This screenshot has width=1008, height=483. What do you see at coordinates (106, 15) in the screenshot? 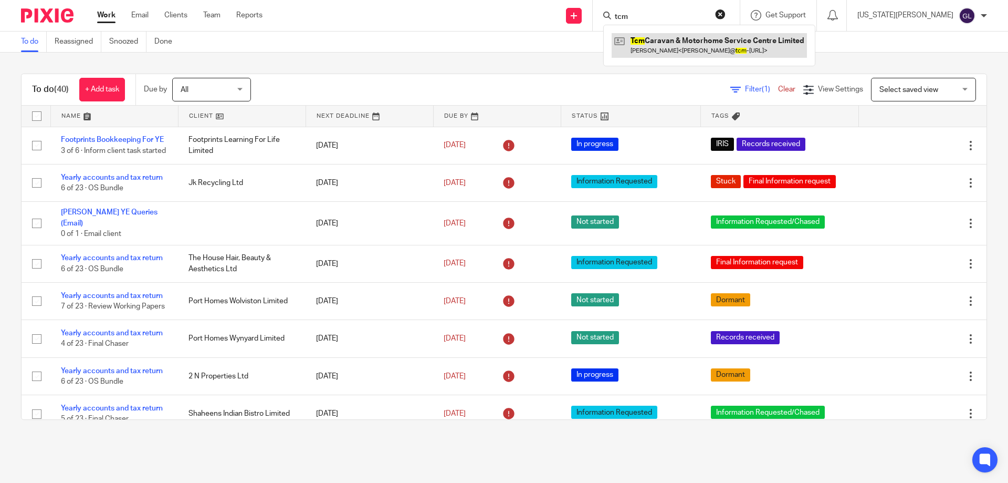
I see `a: Work` at bounding box center [106, 15].